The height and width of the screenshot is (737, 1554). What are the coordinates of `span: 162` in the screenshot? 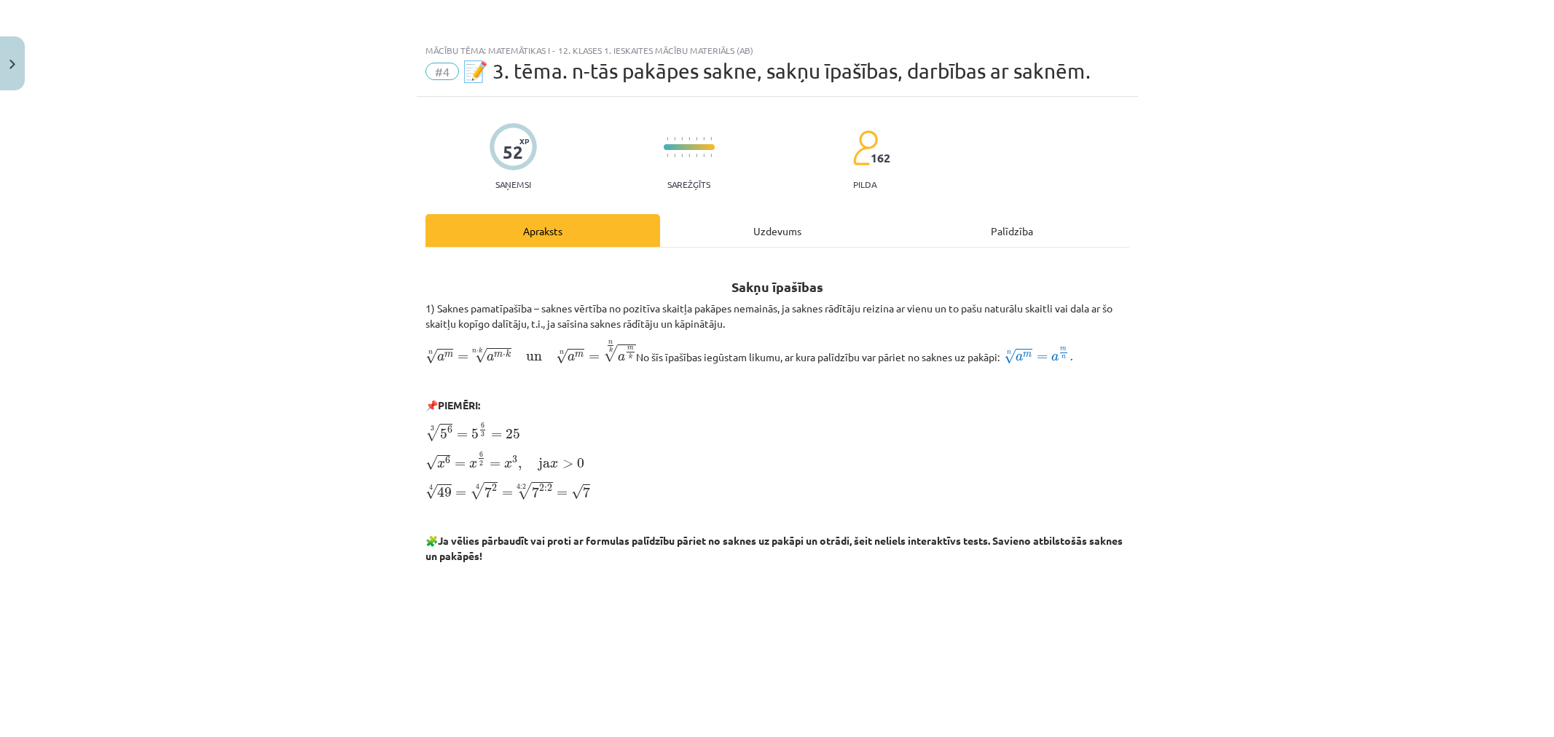 It's located at (880, 158).